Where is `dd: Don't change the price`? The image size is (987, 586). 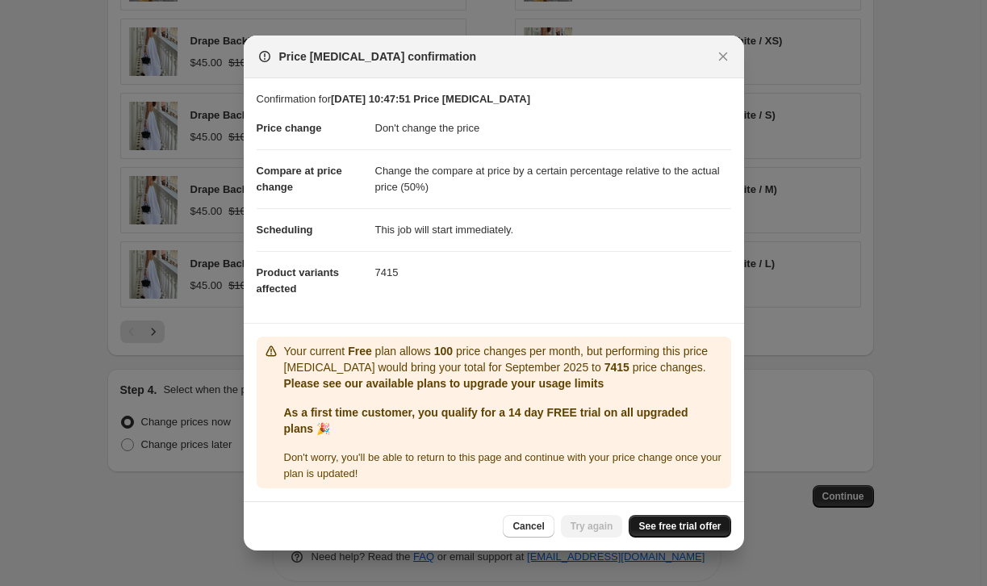
dd: Don't change the price is located at coordinates (553, 128).